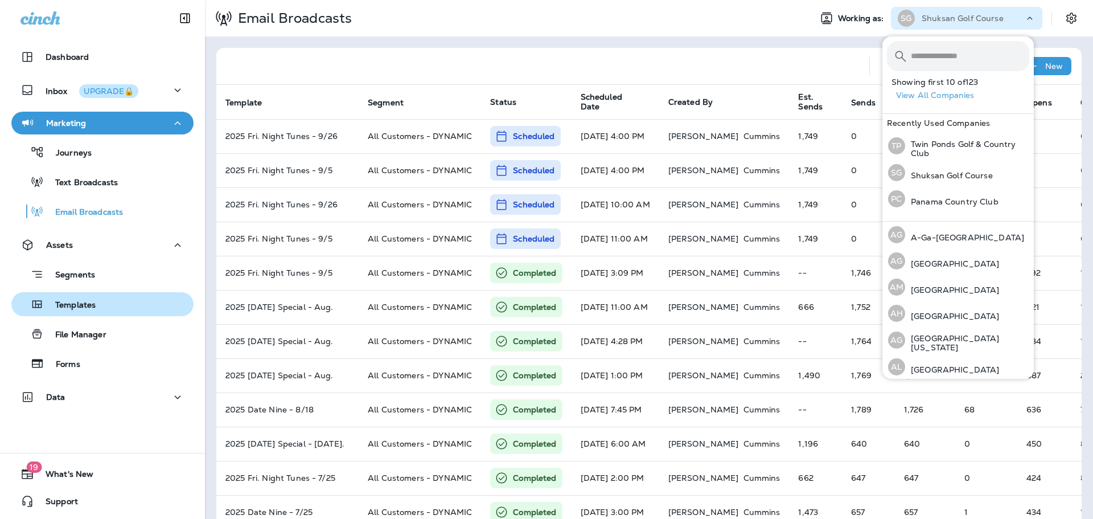  What do you see at coordinates (958, 146) in the screenshot?
I see `button: TPTwin Ponds Golf & Country Club` at bounding box center [958, 146].